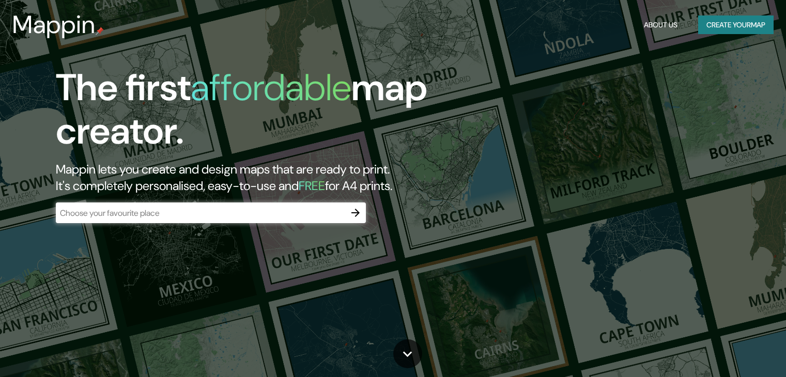 The width and height of the screenshot is (786, 377). Describe the element at coordinates (661, 25) in the screenshot. I see `button: About Us` at that location.